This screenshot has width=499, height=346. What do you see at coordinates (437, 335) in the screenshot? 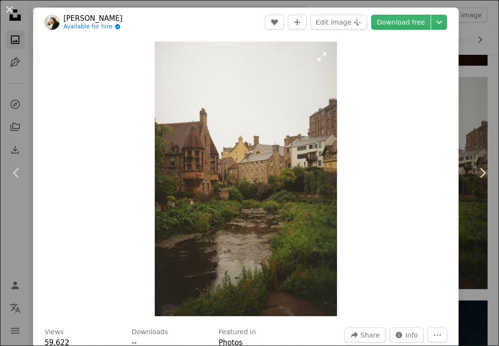
I see `button: More Actions` at bounding box center [437, 335].